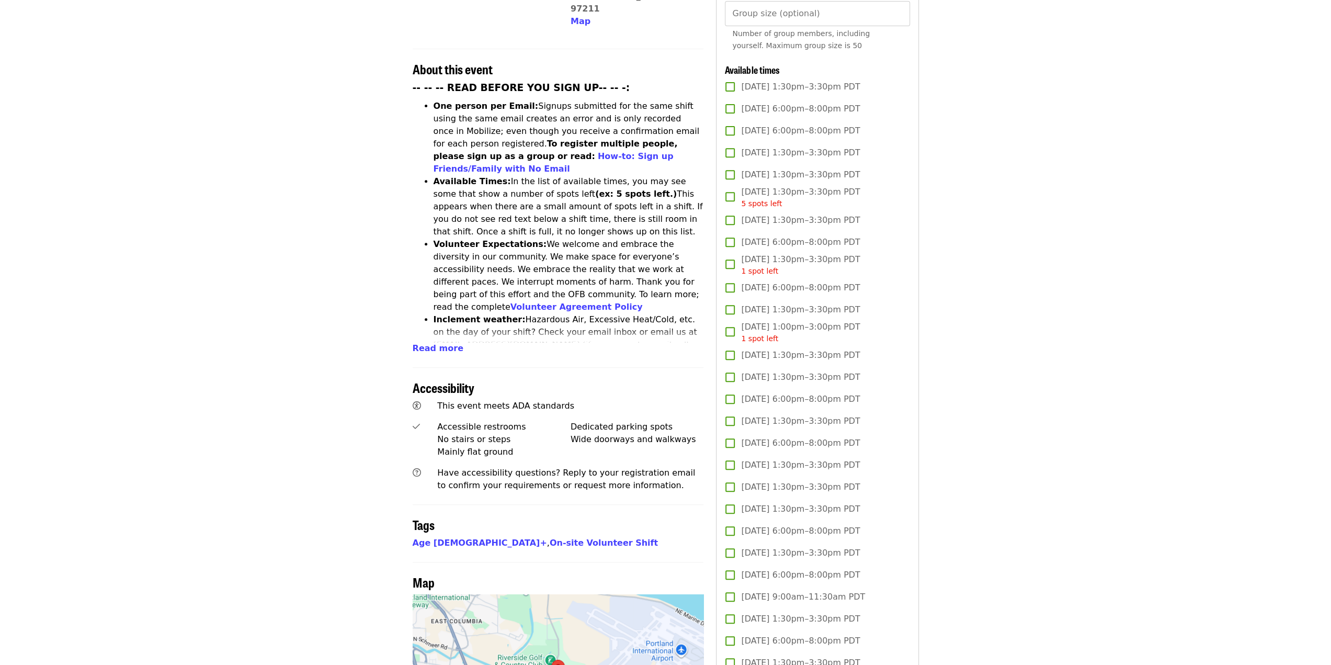 This screenshot has width=1331, height=665. What do you see at coordinates (817, 14) in the screenshot?
I see `input: [object Object]` at bounding box center [817, 14].